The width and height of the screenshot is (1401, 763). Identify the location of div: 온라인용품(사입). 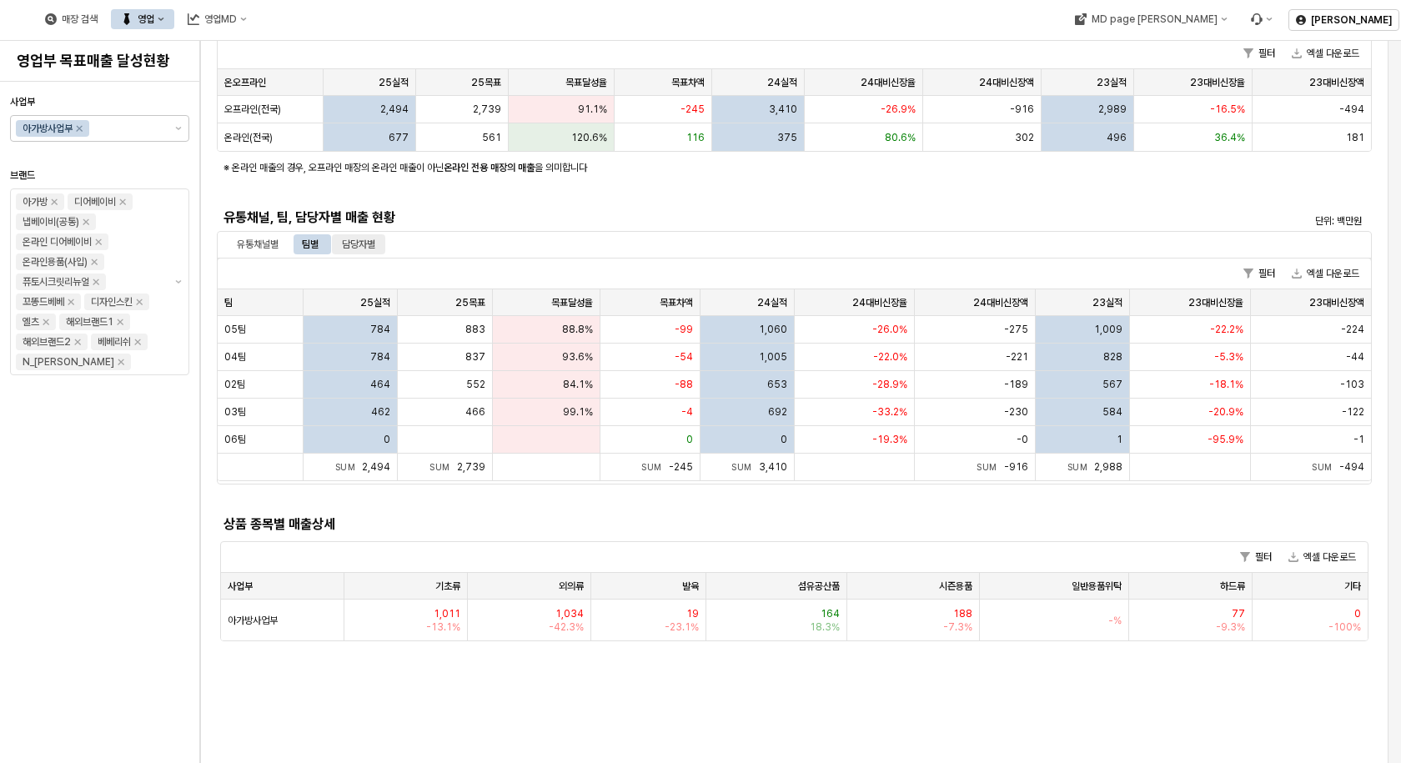
(55, 262).